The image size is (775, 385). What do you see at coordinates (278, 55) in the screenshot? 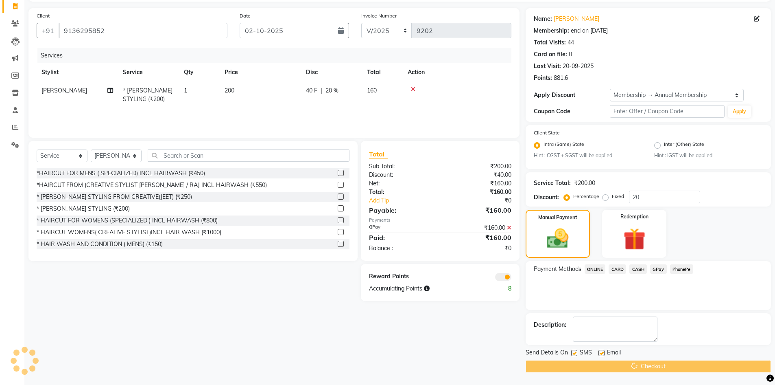
I see `div: Services` at bounding box center [278, 55].